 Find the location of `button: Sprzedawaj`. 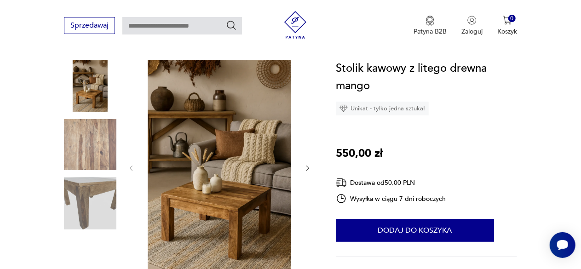

button: Sprzedawaj is located at coordinates (89, 25).